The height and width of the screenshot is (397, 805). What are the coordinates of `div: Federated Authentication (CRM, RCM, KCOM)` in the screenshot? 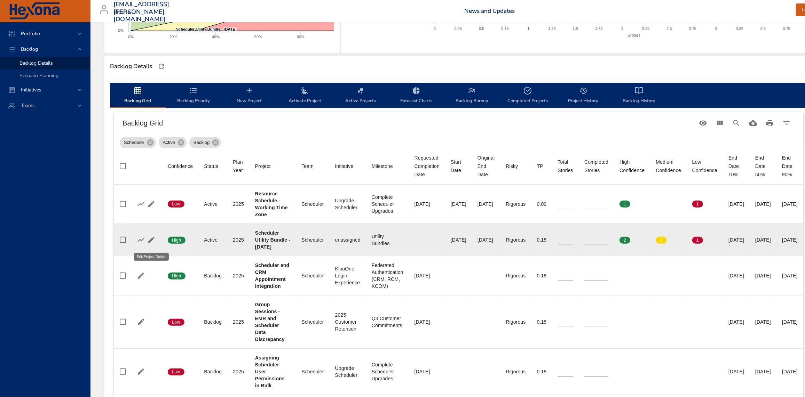 It's located at (387, 276).